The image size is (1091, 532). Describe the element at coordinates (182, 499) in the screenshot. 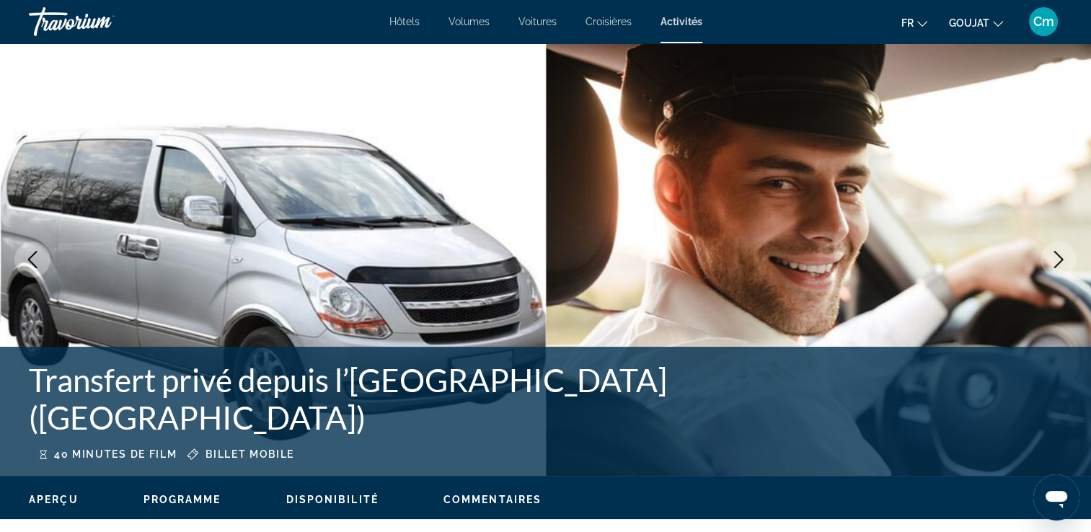

I see `button: Programme` at that location.